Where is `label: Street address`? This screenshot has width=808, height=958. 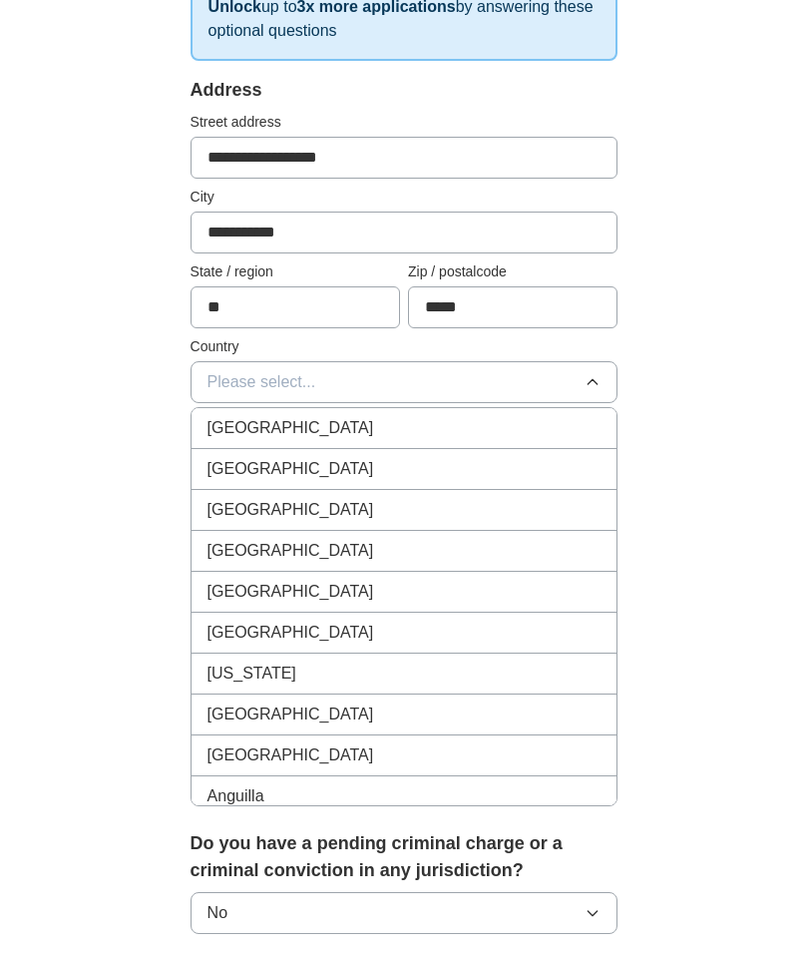
label: Street address is located at coordinates (404, 122).